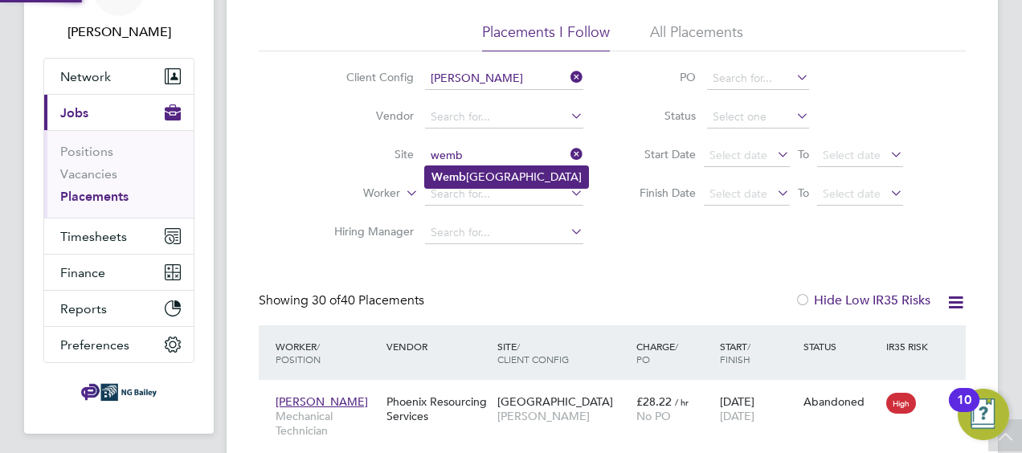  I want to click on div: Jobs, so click(119, 174).